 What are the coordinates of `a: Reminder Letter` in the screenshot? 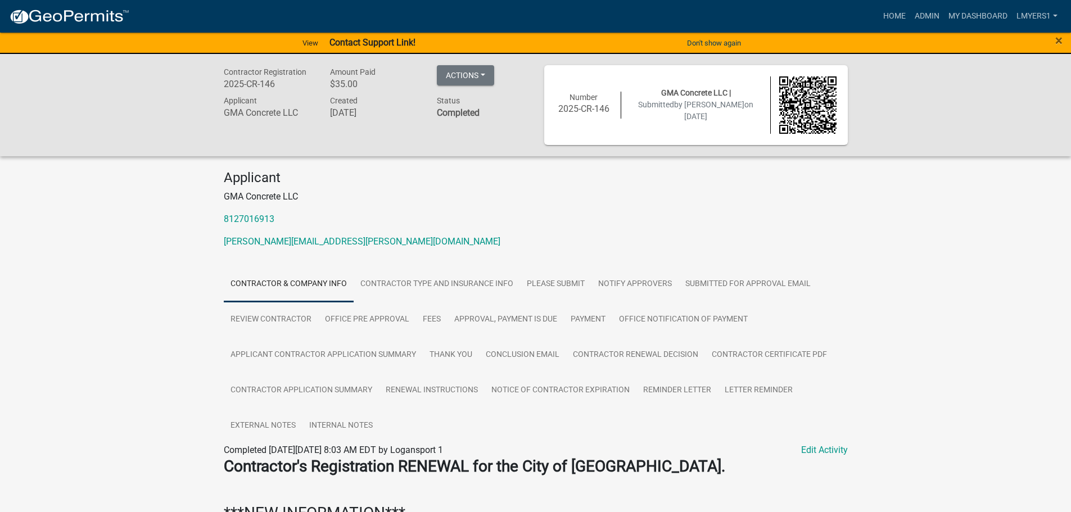 It's located at (677, 391).